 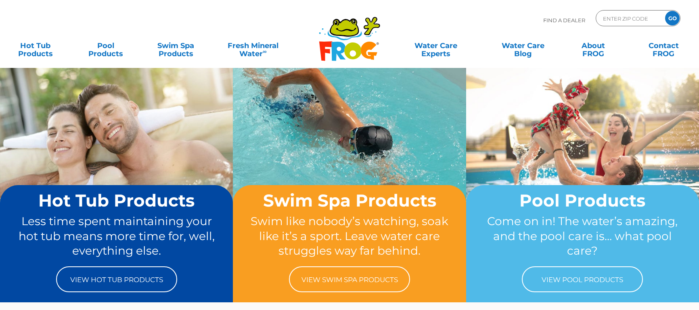 What do you see at coordinates (117, 279) in the screenshot?
I see `a: View Hot Tub Products` at bounding box center [117, 279].